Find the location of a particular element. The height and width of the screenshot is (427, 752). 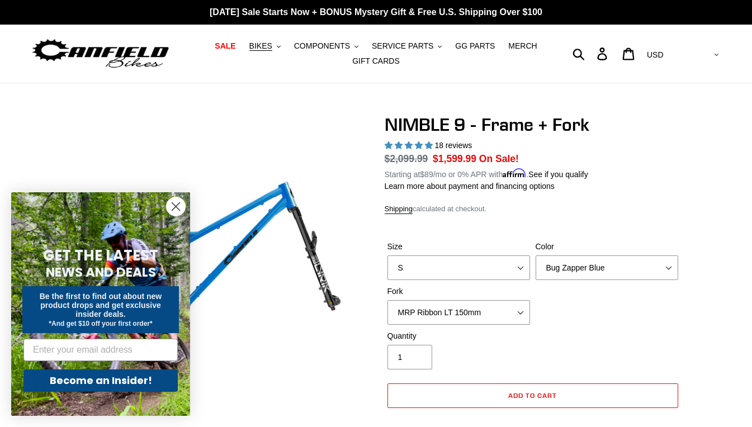

span: $1,599.99 is located at coordinates (455, 159).